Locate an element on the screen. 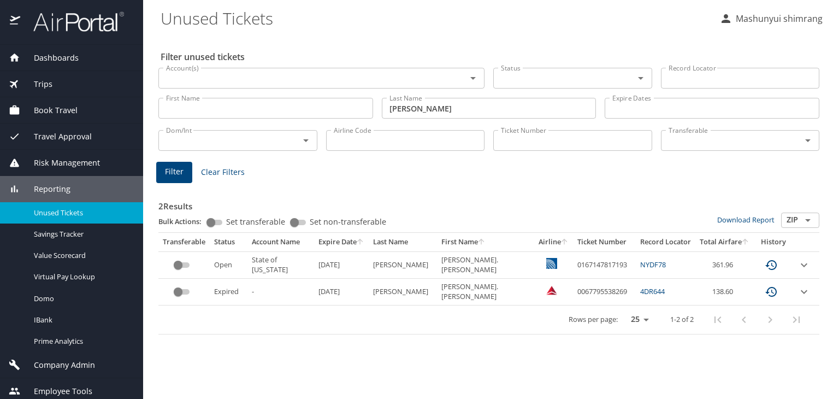 Image resolution: width=839 pixels, height=399 pixels. th: Account Name is located at coordinates (281, 242).